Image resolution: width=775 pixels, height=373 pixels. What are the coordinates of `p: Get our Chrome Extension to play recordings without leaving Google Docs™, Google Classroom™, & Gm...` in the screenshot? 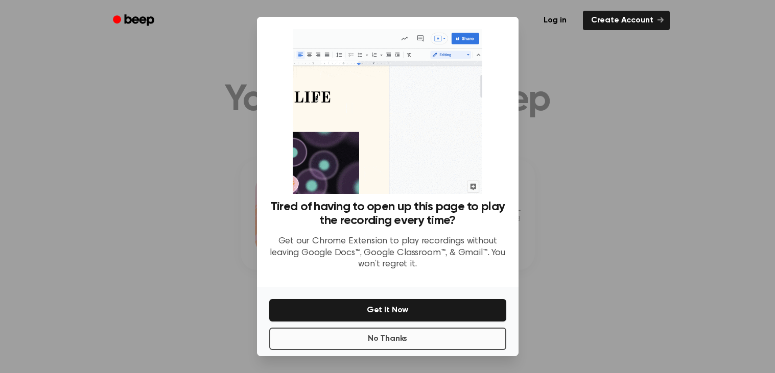 It's located at (388, 253).